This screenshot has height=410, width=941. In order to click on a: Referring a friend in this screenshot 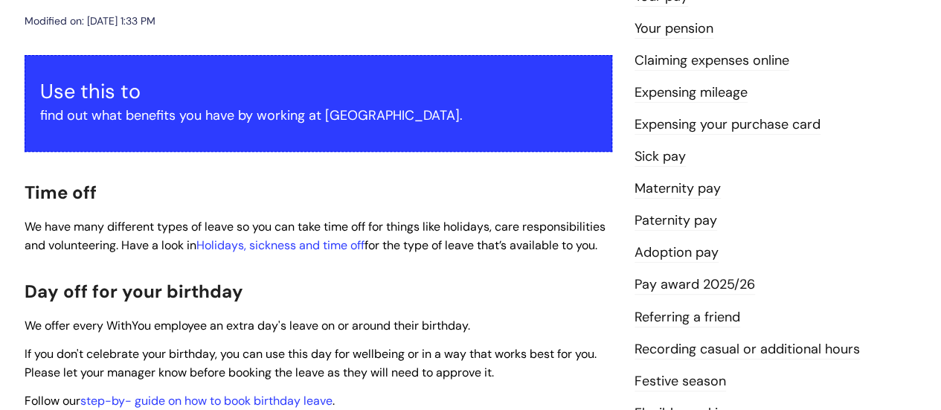, I will do `click(688, 318)`.